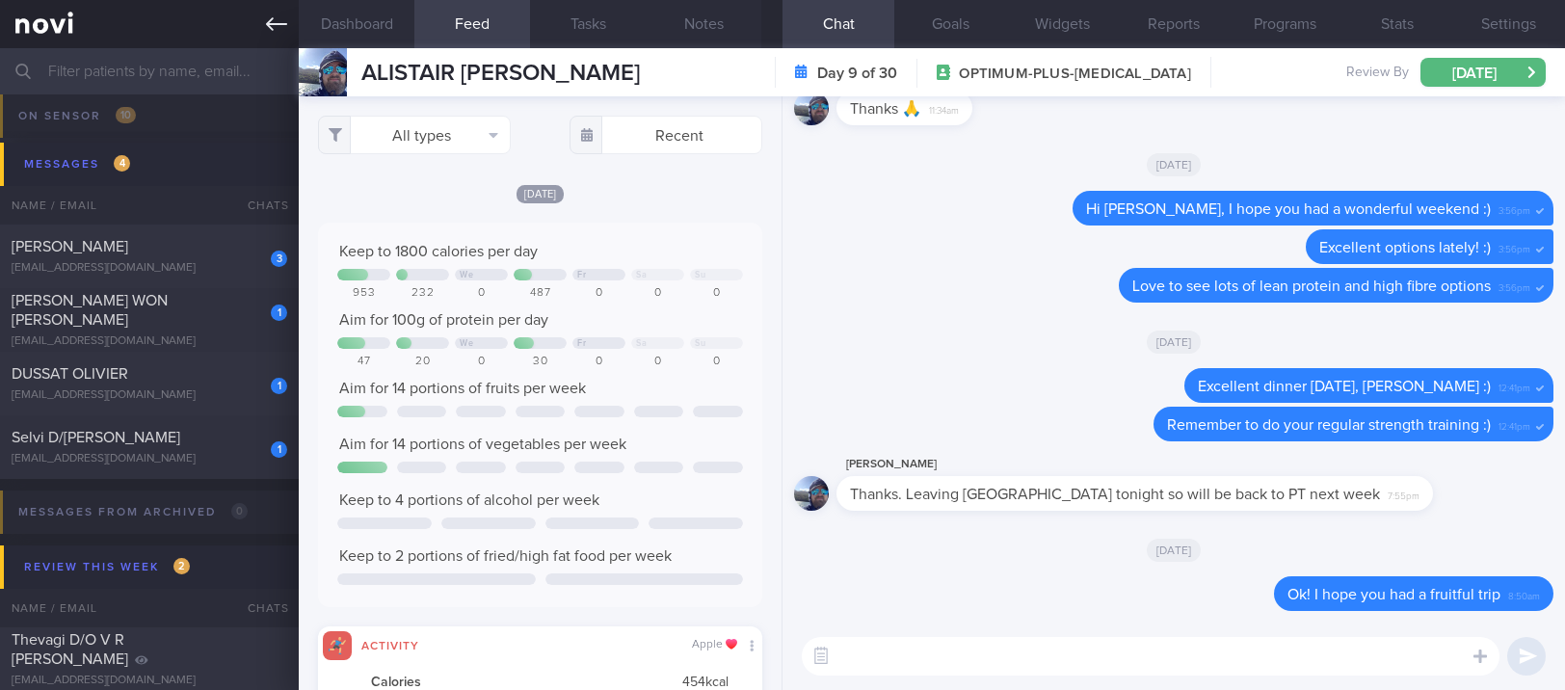  Describe the element at coordinates (107, 567) in the screenshot. I see `div: Review this week` at that location.